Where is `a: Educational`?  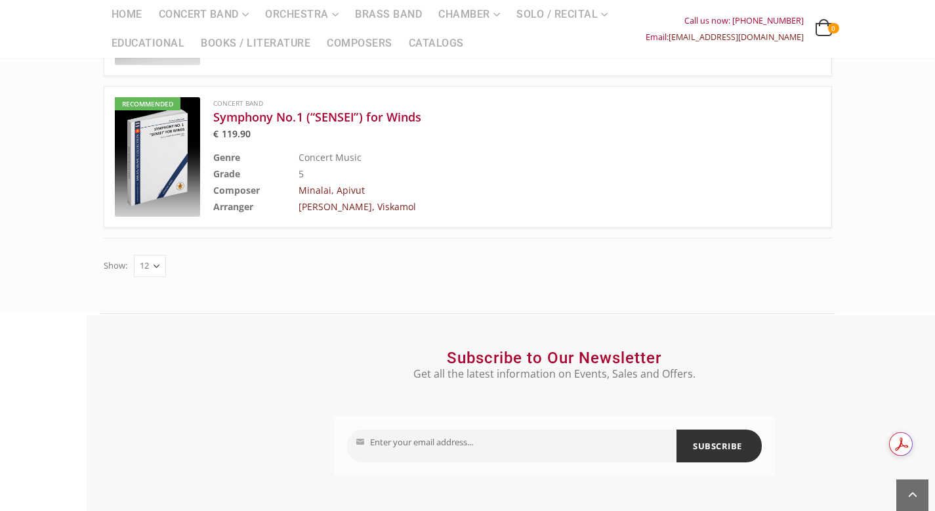 a: Educational is located at coordinates (148, 43).